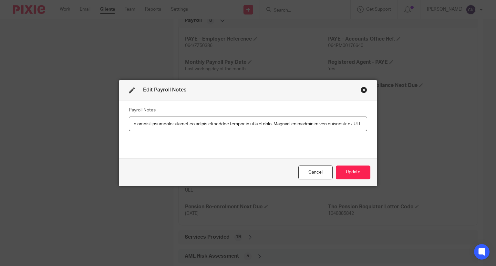 The height and width of the screenshot is (266, 496). I want to click on input: Payroll Notes, so click(248, 124).